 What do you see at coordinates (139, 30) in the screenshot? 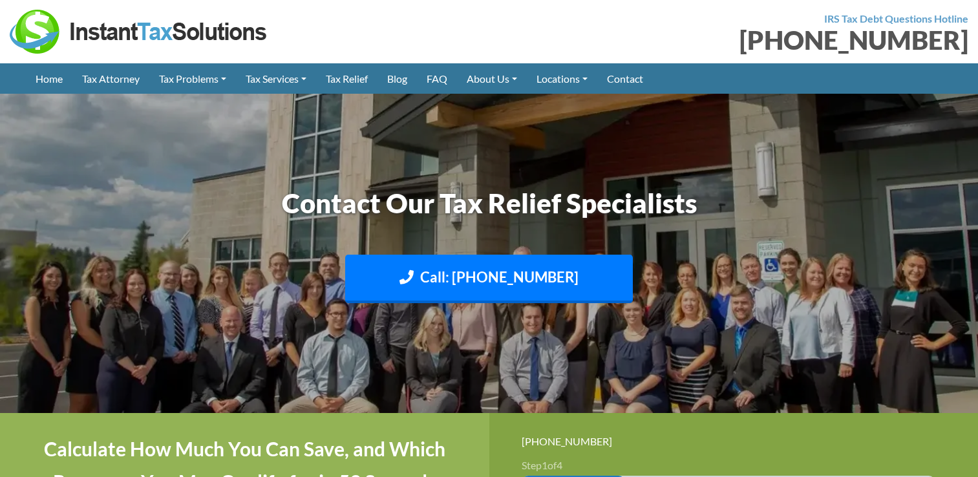
I see `a: Instant Tax Solutions Logo` at bounding box center [139, 30].